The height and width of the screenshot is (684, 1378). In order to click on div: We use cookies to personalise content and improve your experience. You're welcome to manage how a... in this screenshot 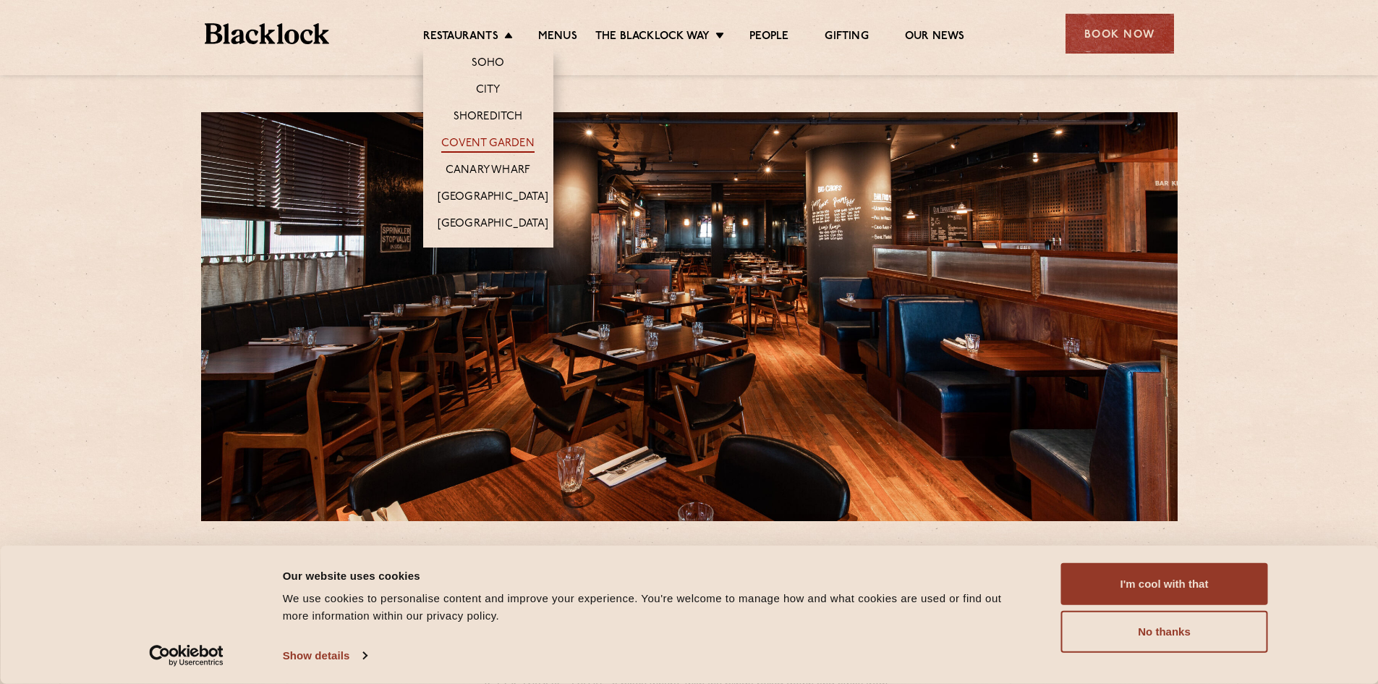, I will do `click(656, 607)`.